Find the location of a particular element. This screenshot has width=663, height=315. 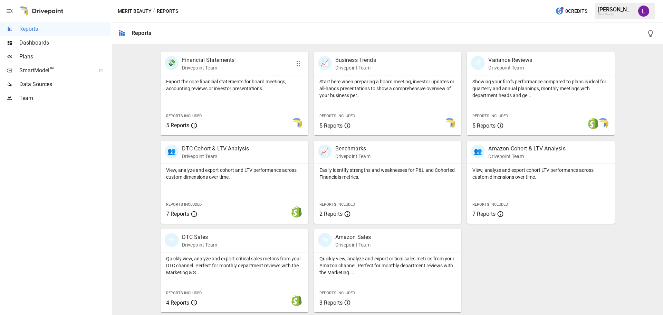

span: 2 Reports is located at coordinates (331, 213).